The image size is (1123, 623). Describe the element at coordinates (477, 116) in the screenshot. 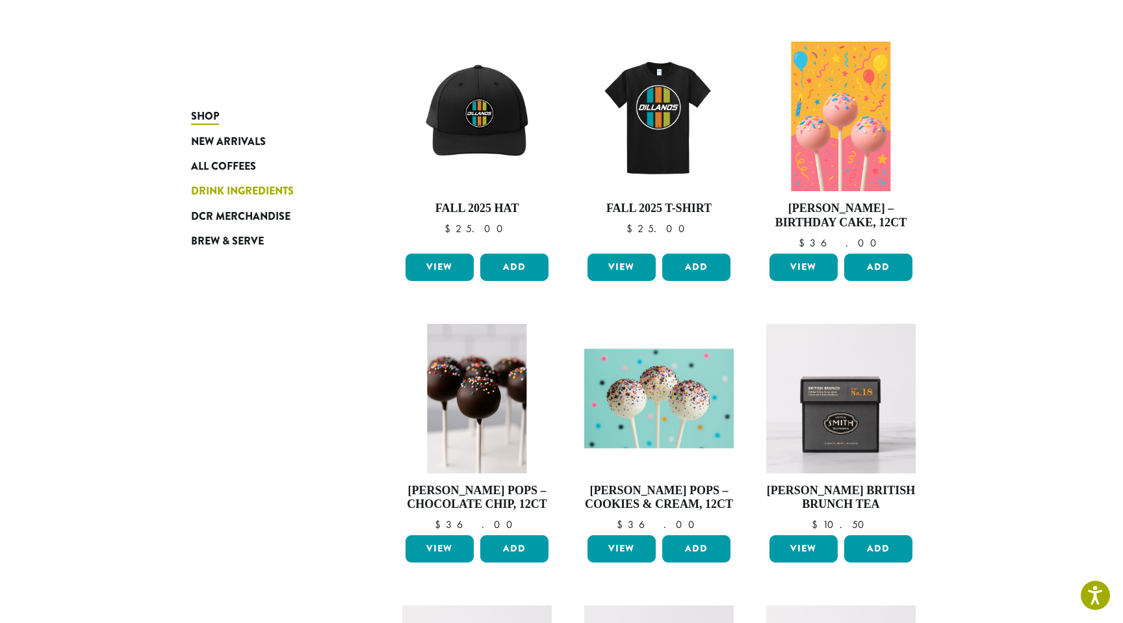

I see `img: DCR-Retro-Three-Strip-Circle-Patch-Trucker-Hat-Fall-WEB-scaled.jpg` at that location.